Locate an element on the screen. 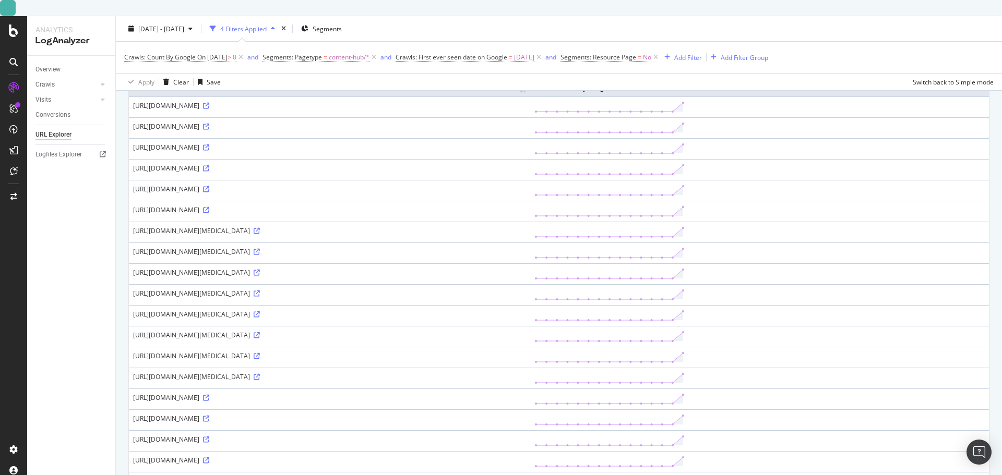 The width and height of the screenshot is (1002, 475). a: Logfiles Explorer is located at coordinates (71, 154).